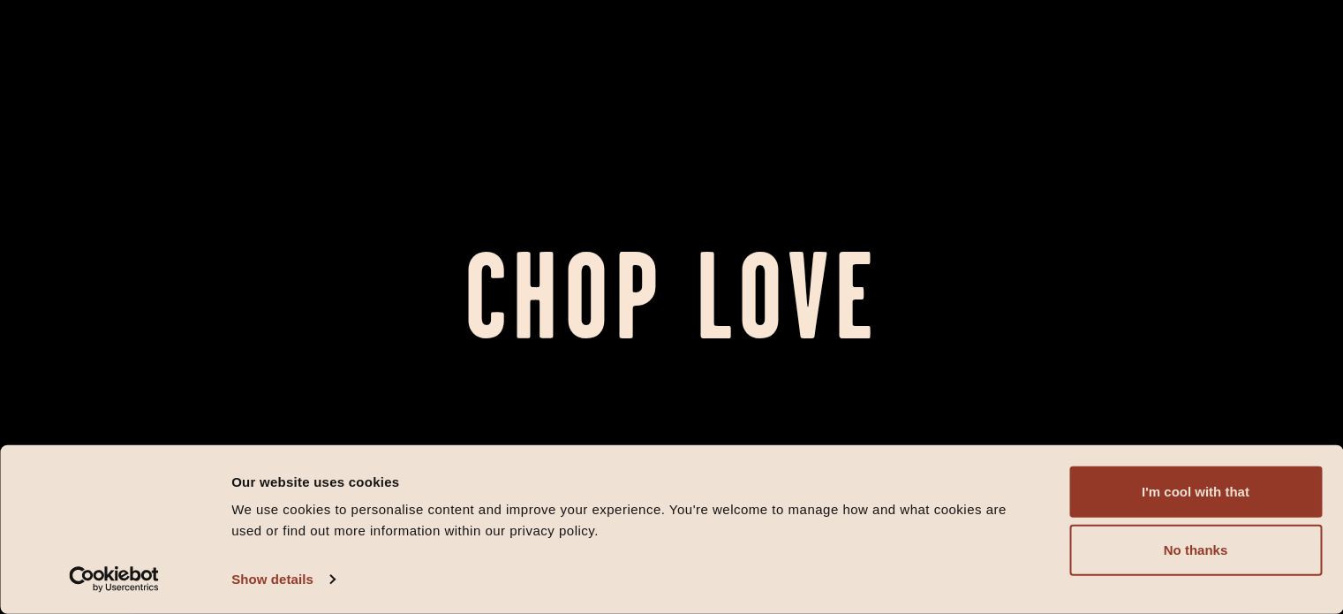 The height and width of the screenshot is (614, 1343). What do you see at coordinates (1196, 492) in the screenshot?
I see `button: I'm cool with that` at bounding box center [1196, 492].